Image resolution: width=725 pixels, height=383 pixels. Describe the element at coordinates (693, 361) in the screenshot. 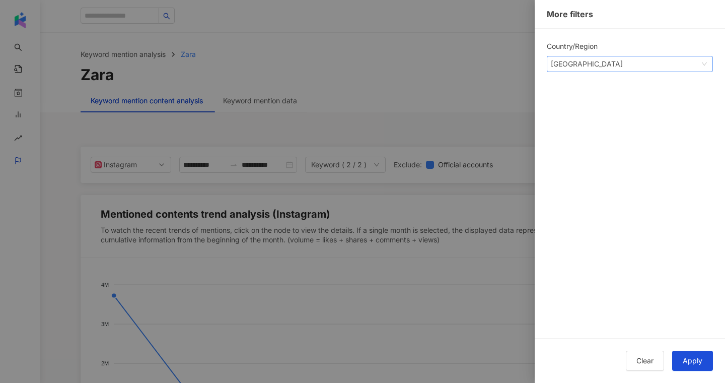

I see `button: Apply` at that location.